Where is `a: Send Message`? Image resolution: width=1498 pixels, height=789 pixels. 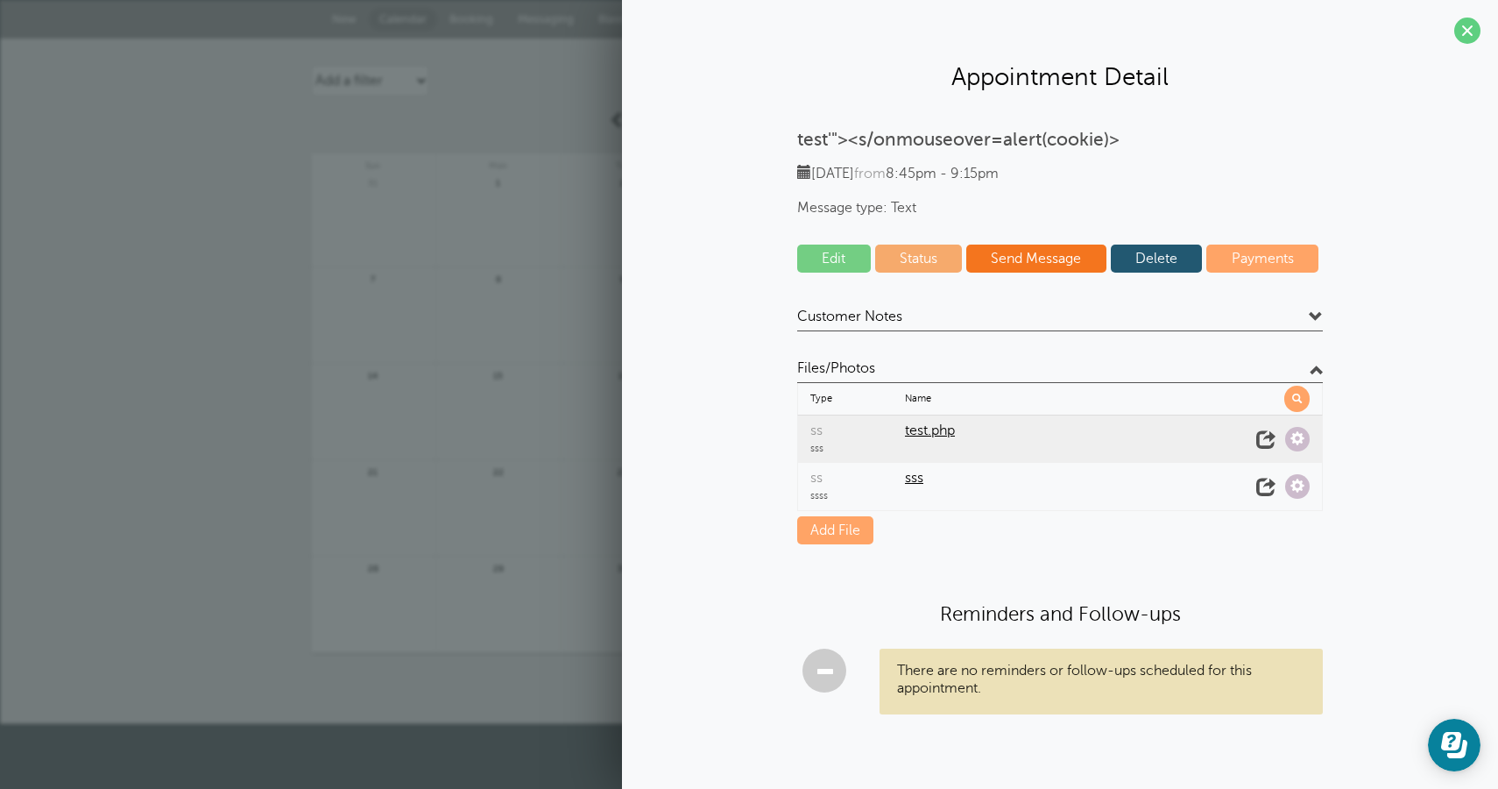 a: Send Message is located at coordinates (1037, 259).